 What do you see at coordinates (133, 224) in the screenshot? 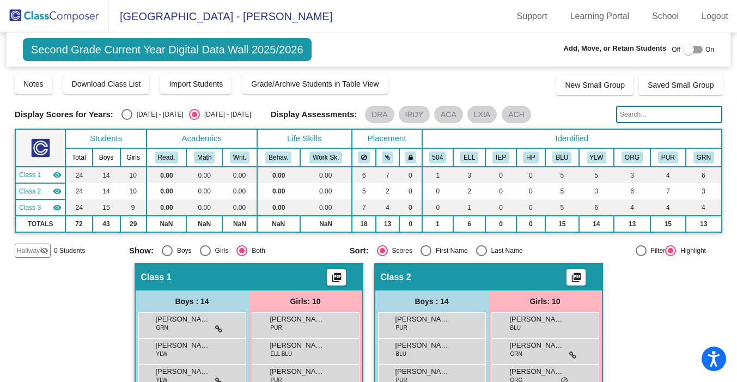
I see `td: 29` at bounding box center [133, 224].